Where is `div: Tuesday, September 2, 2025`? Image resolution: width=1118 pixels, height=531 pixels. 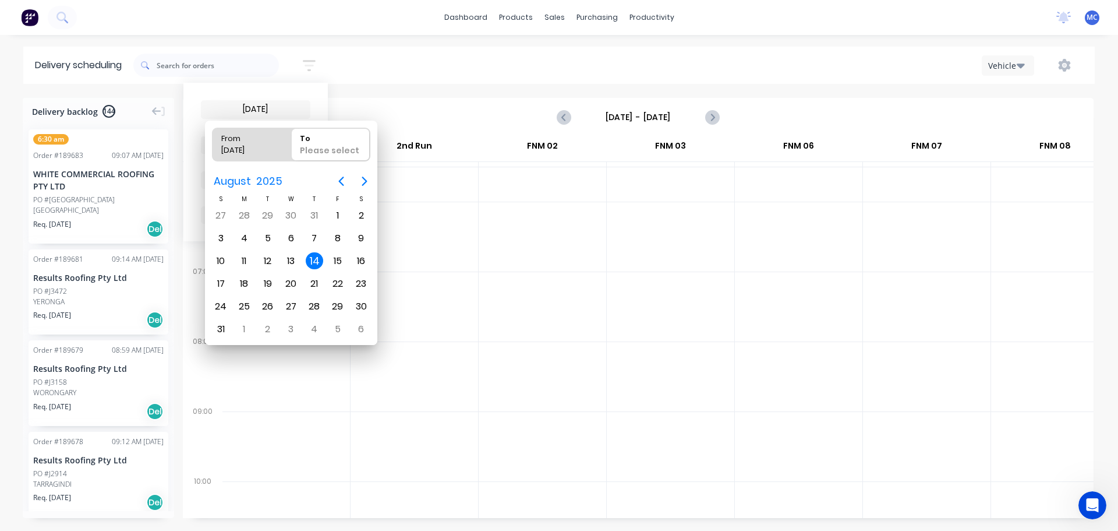
div: Tuesday, September 2, 2025 is located at coordinates (268, 329).